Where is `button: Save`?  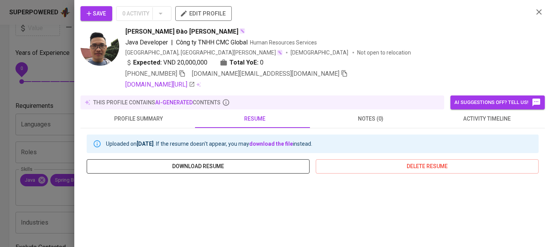
button: Save is located at coordinates (96, 14).